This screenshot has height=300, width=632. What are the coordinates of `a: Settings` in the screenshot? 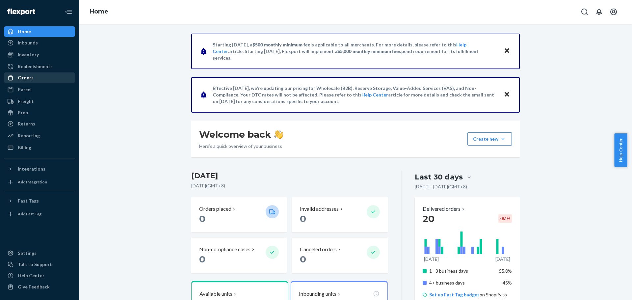 It's located at (40, 253).